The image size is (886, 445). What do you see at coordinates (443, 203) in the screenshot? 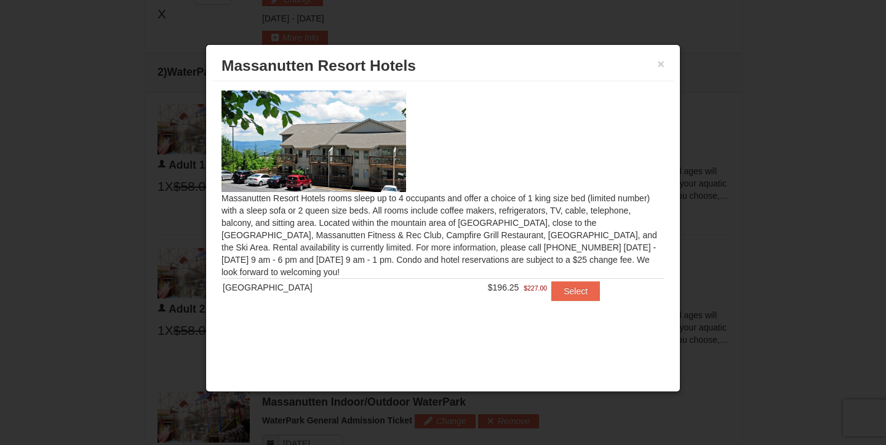
I see `div: Massanutten Resort Hotels rooms sleep up to 4 occupants and offer a choice of 1 king size bed (li...` at bounding box center [443, 203].